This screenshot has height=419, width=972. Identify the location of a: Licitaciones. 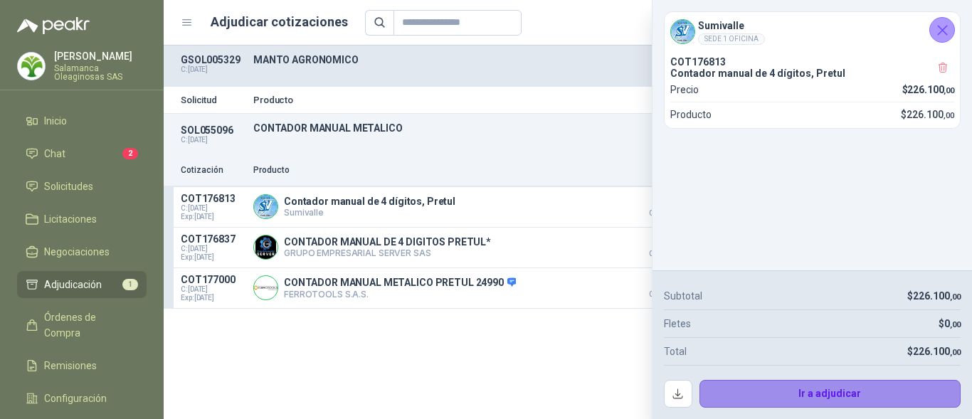
(82, 219).